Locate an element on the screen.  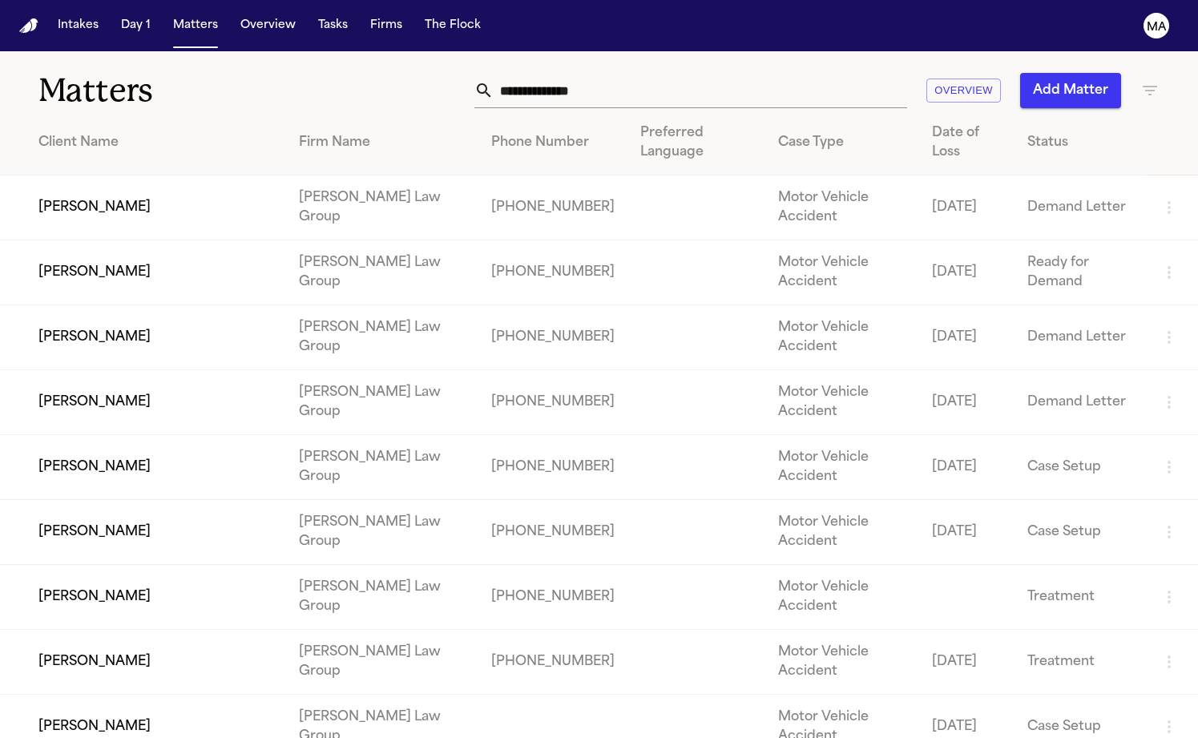
div: Status is located at coordinates (1080, 143).